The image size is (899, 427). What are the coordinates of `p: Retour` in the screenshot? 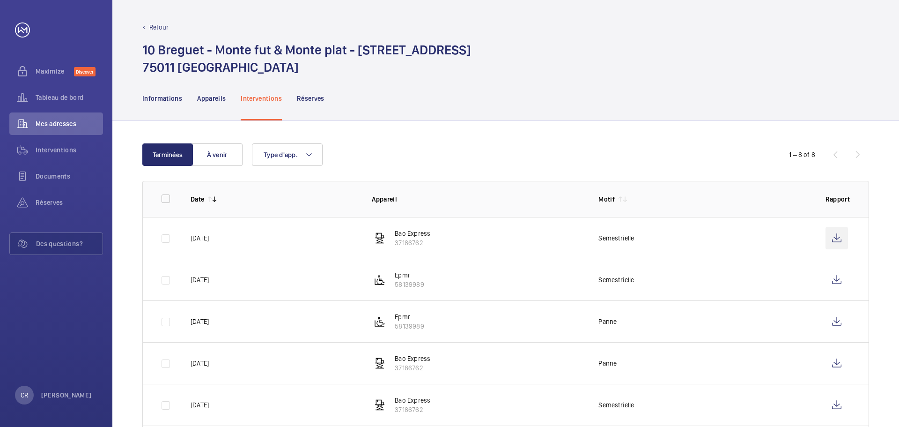 It's located at (159, 27).